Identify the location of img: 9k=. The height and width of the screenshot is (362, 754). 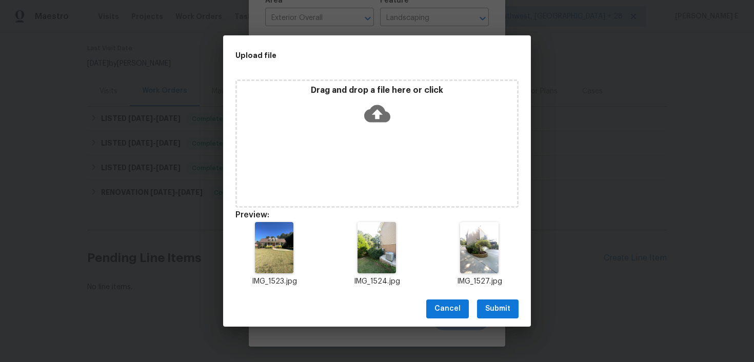
(479, 248).